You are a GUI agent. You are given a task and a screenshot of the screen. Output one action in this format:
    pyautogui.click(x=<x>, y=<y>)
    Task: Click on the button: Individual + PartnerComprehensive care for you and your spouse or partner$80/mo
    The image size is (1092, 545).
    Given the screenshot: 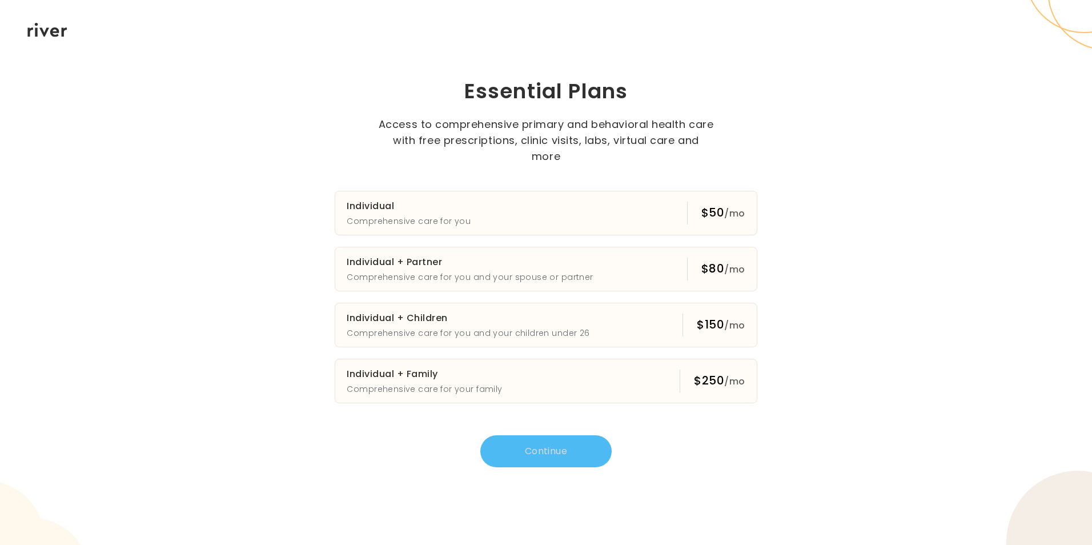 What is the action you would take?
    pyautogui.click(x=545, y=269)
    